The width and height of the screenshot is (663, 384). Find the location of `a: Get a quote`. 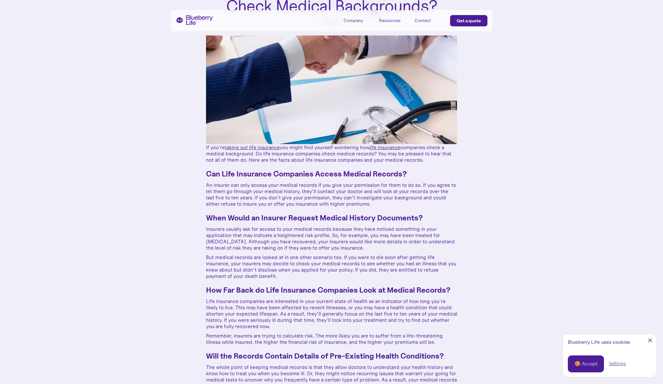

a: Get a quote is located at coordinates (468, 21).